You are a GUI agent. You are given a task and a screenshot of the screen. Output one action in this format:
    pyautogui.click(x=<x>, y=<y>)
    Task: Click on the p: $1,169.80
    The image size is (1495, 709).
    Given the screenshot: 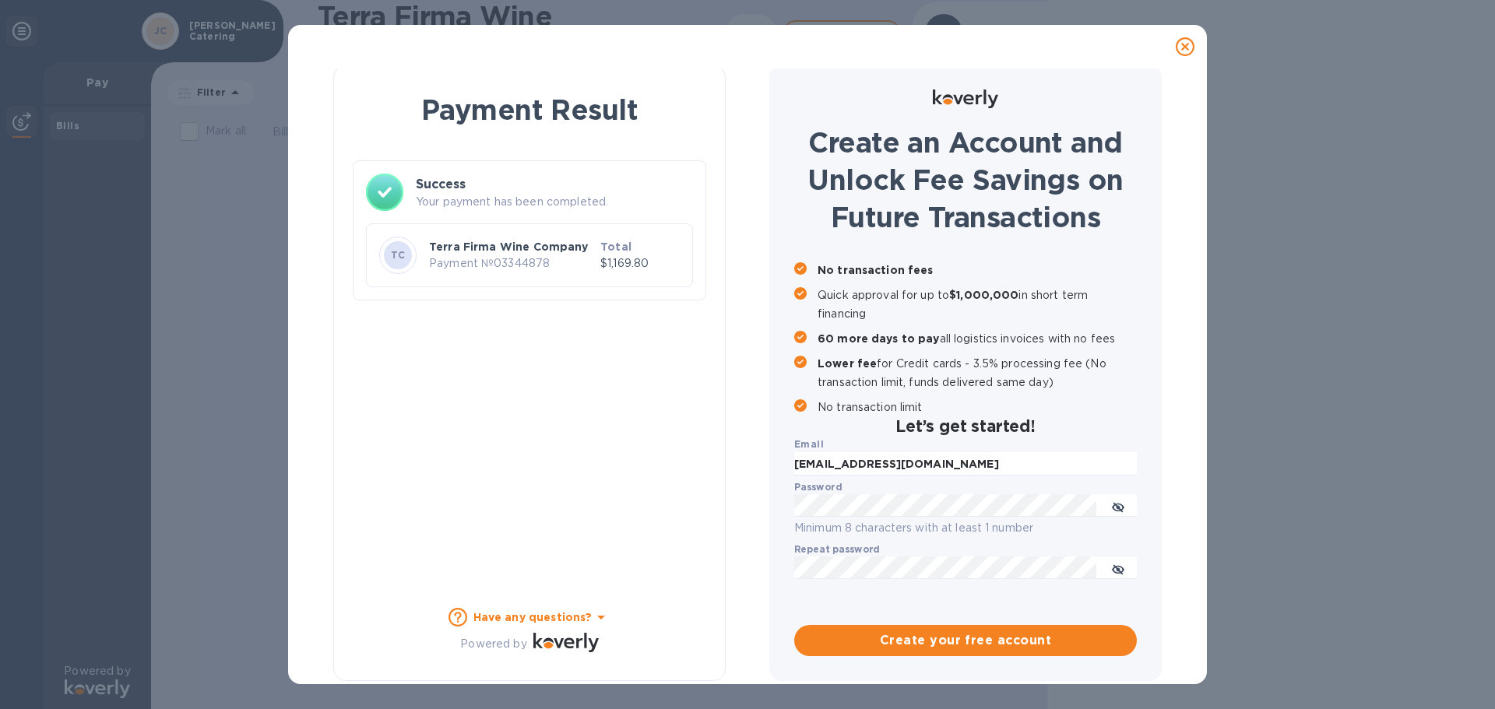 What is the action you would take?
    pyautogui.click(x=640, y=263)
    